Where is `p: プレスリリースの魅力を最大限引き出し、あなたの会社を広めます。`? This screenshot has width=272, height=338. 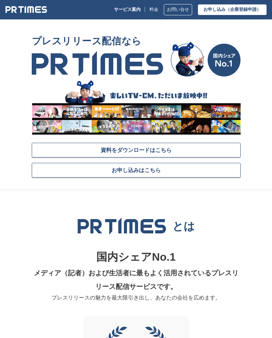 p: プレスリリースの魅力を最大限引き出し、あなたの会社を広めます。 is located at coordinates (136, 298).